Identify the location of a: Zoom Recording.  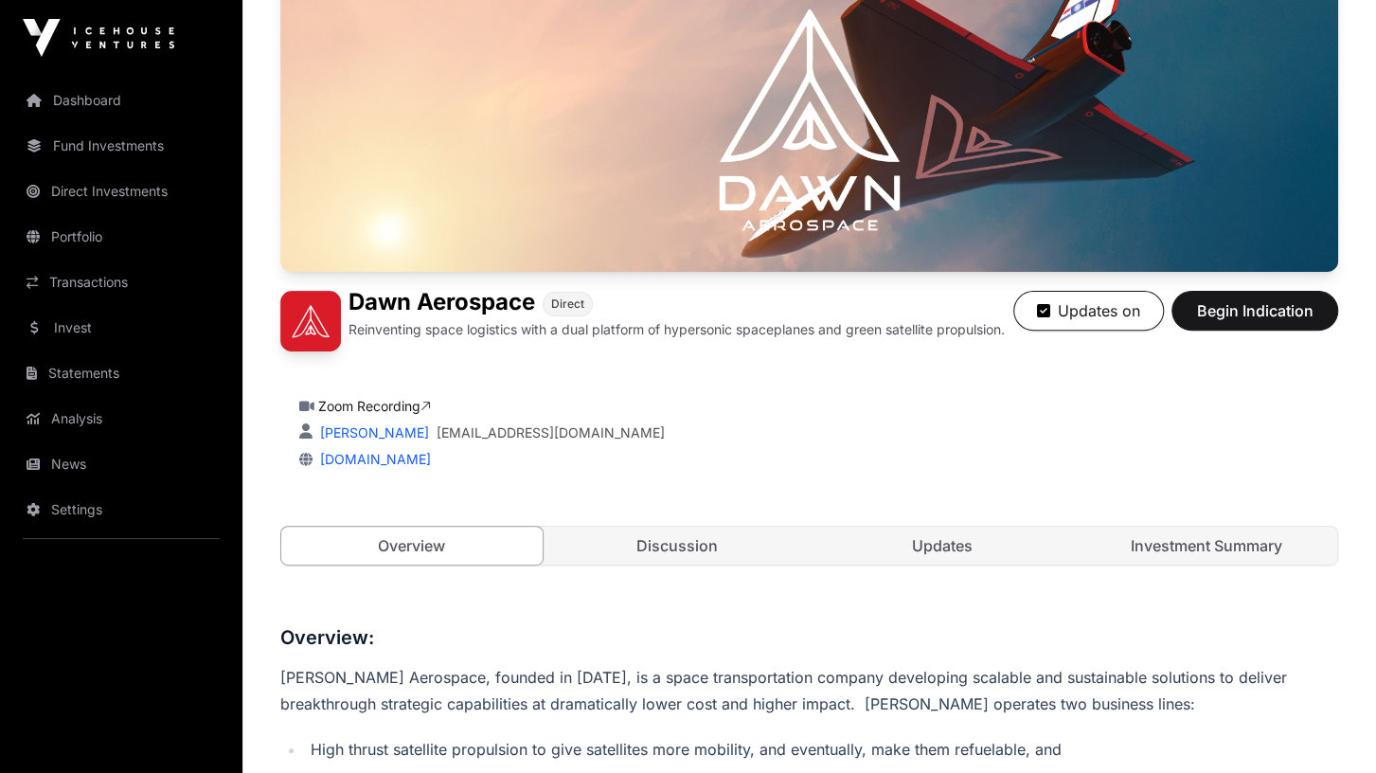
(374, 405).